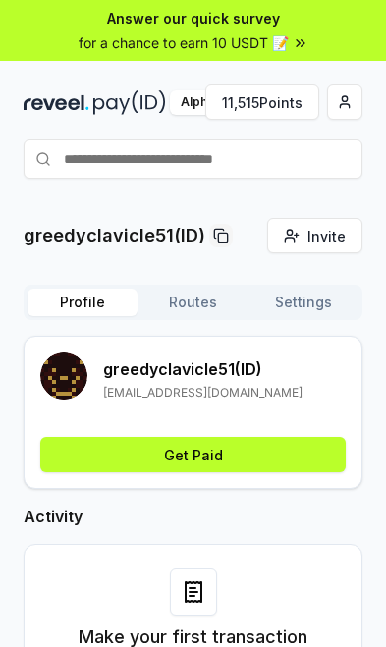 This screenshot has height=647, width=386. Describe the element at coordinates (202, 369) in the screenshot. I see `p: greedyclavicle51 (ID)` at that location.